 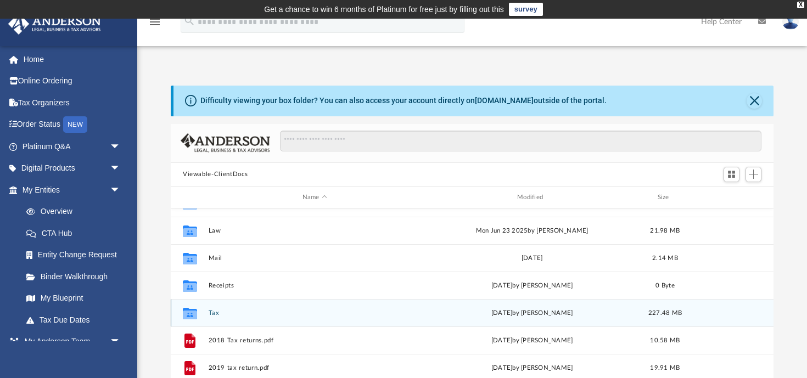 What do you see at coordinates (790, 21) in the screenshot?
I see `img: User Pic` at bounding box center [790, 21].